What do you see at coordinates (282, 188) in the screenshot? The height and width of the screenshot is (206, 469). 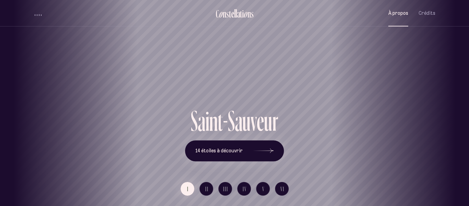 I see `span: VI` at bounding box center [282, 188].